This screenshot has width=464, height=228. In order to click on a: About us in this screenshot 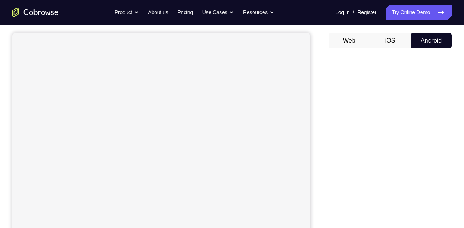, I will do `click(158, 12)`.